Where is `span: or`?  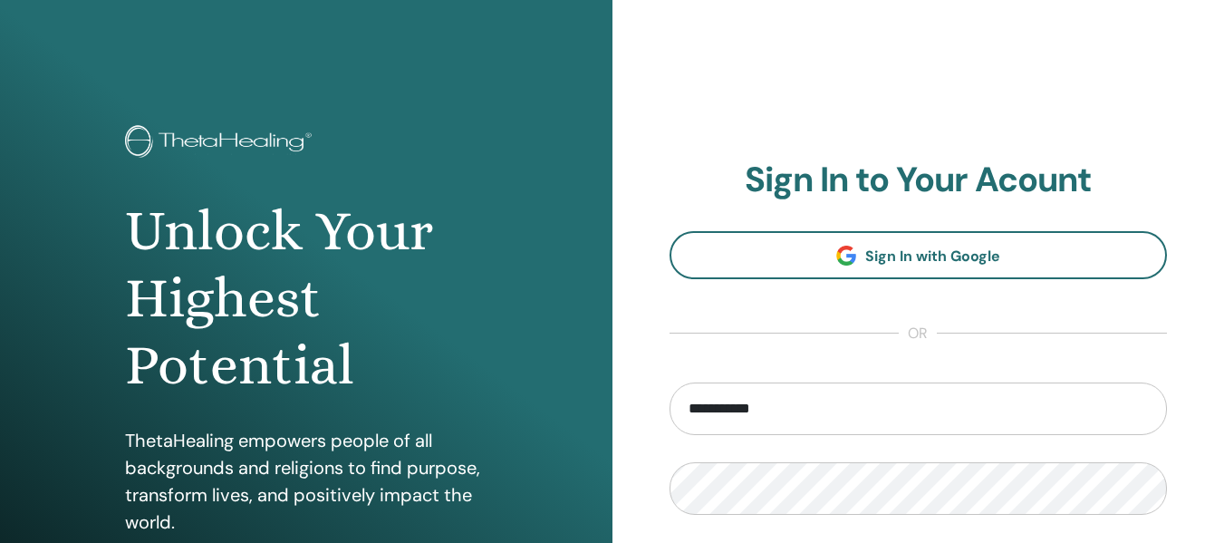 span: or is located at coordinates (918, 333).